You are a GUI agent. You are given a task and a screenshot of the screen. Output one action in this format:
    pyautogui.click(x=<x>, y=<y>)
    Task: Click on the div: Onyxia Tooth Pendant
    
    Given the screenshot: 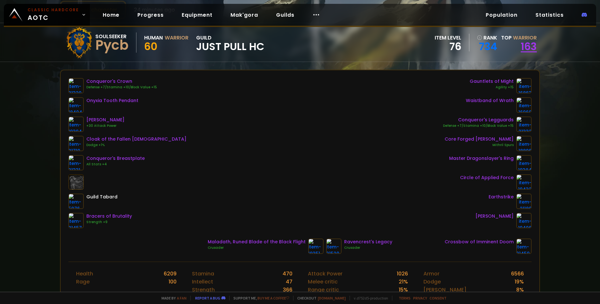 What is the action you would take?
    pyautogui.click(x=112, y=101)
    